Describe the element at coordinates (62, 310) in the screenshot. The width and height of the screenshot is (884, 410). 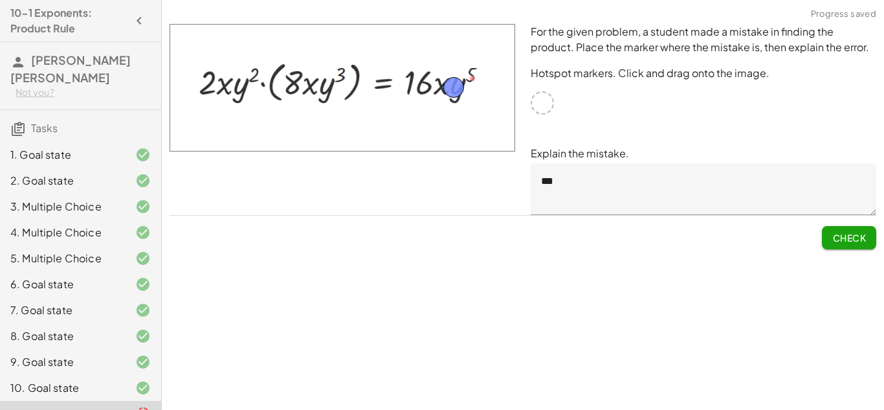
I see `div: 7. Goal state` at that location.